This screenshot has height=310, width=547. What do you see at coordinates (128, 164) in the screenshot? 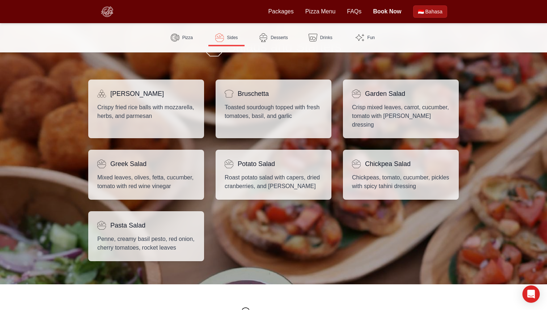
I see `h4: Greek Salad` at bounding box center [128, 164].